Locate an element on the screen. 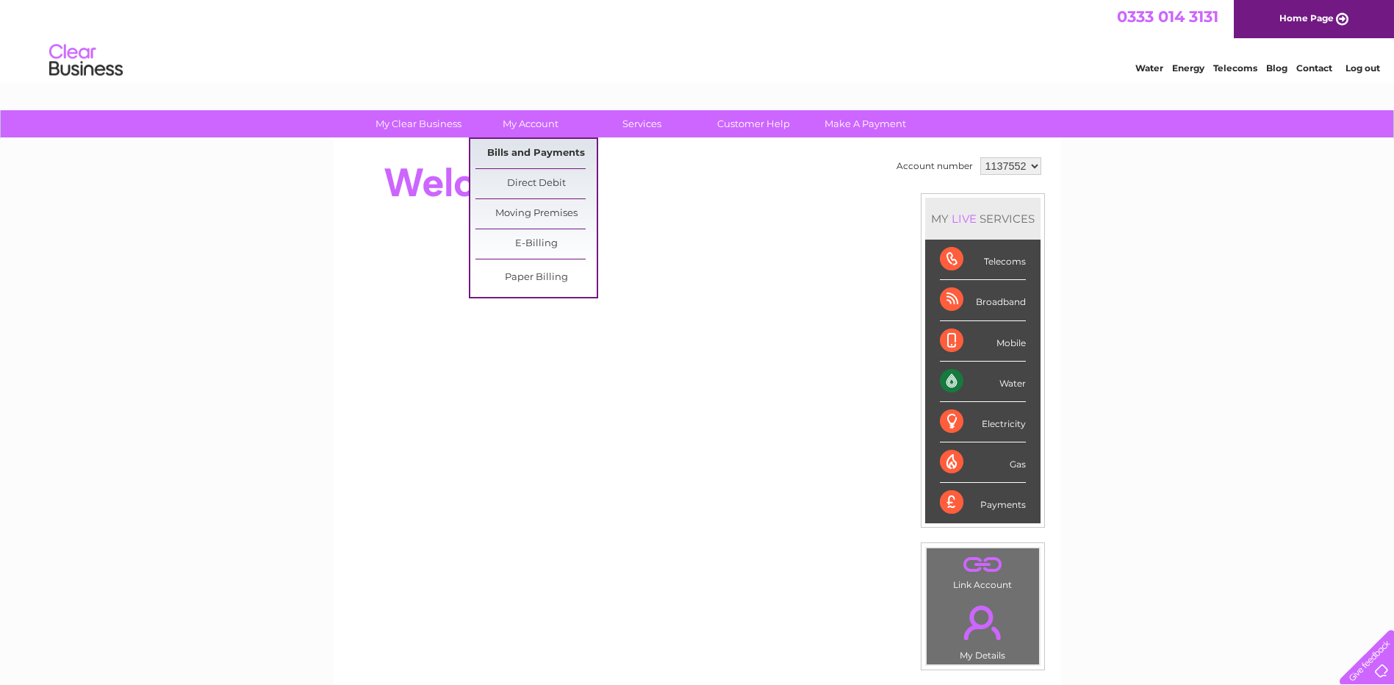 The height and width of the screenshot is (685, 1394). a: Water is located at coordinates (1149, 68).